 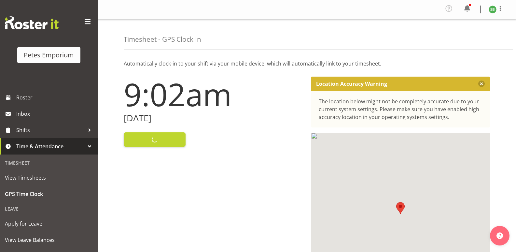 I want to click on span: Time & Attendance, so click(x=51, y=146).